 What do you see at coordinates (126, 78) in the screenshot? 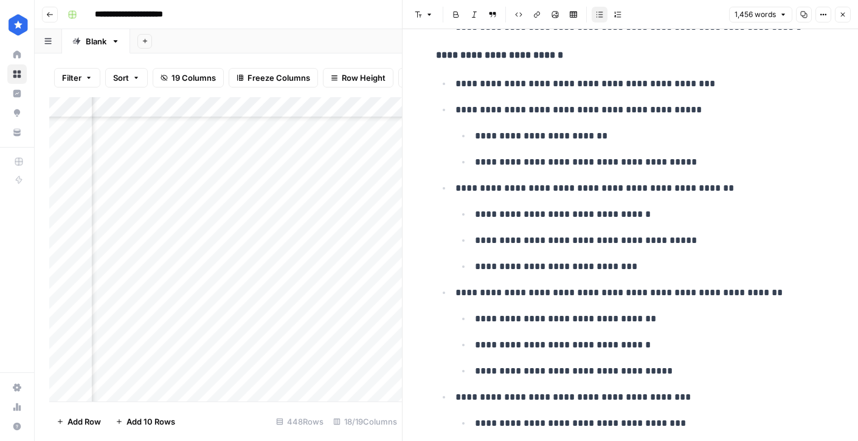
I see `button: Sort` at bounding box center [126, 78].